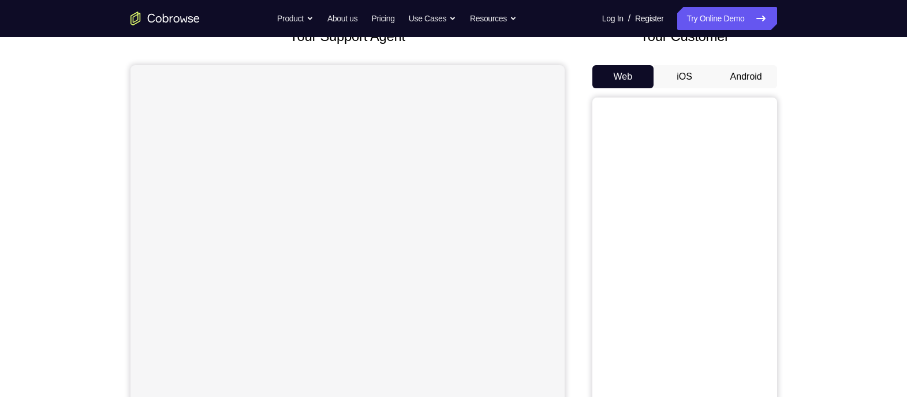 The image size is (907, 397). I want to click on button: iOS, so click(684, 77).